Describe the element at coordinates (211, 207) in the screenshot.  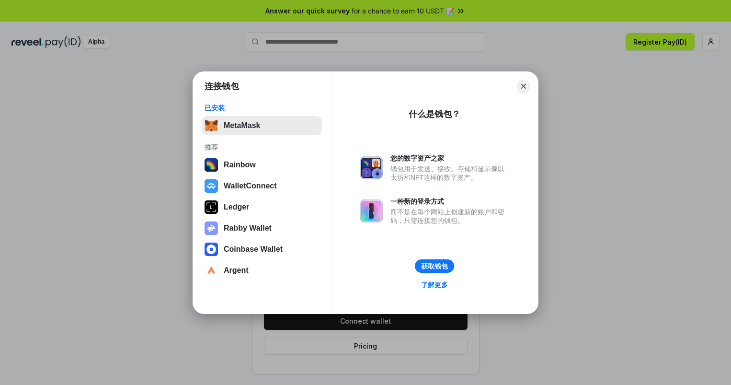
I see `img: svg+xml,%3Csvg%20xmlns%3D%22http%3A%2F%2Fwww.w3.org%2F2000%2Fsvg%22%20width%3D%2228%22%20height%3...` at that location.